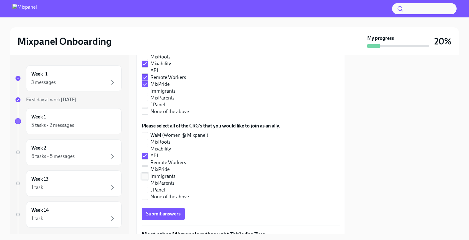 The height and width of the screenshot is (240, 469). I want to click on div: 6 tasks • 5 messages, so click(53, 156).